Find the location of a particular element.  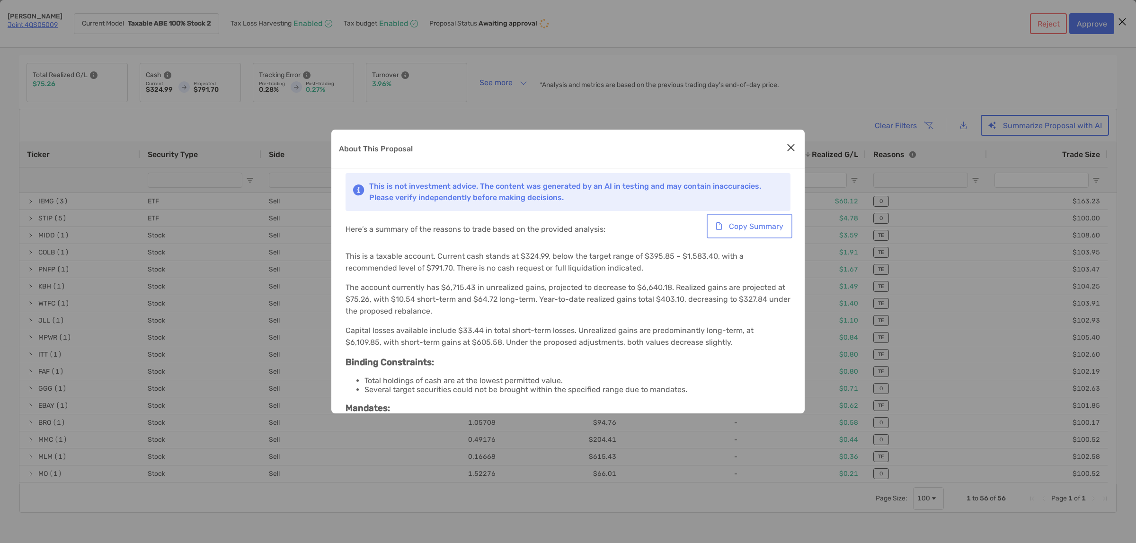

img: Notification icon is located at coordinates (359, 190).